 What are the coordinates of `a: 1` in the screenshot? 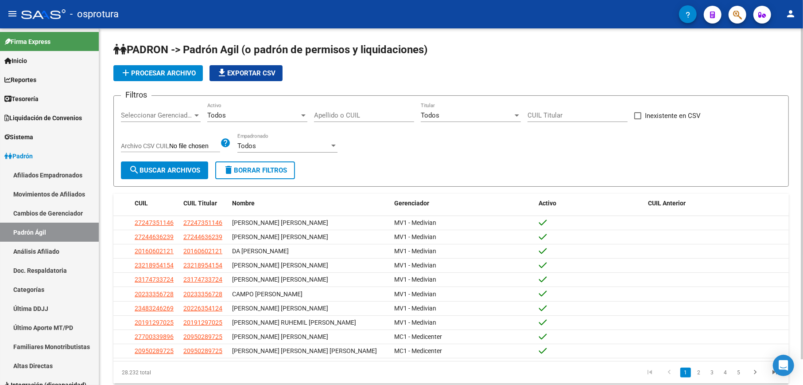 It's located at (686, 372).